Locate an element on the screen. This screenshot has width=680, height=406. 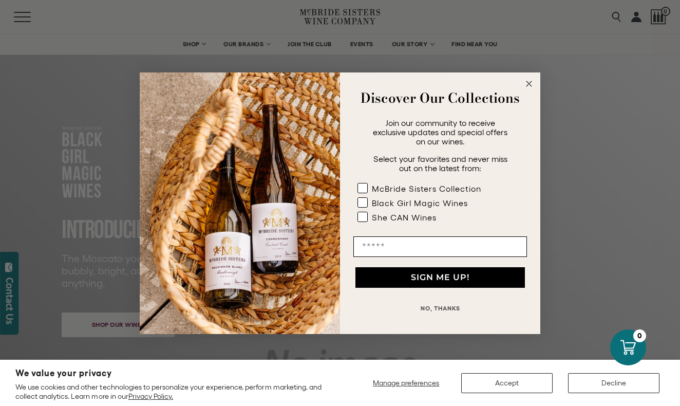
img: 42653730-7e35-4af7-a99d-12bf478283cf.jpeg is located at coordinates (240, 203).